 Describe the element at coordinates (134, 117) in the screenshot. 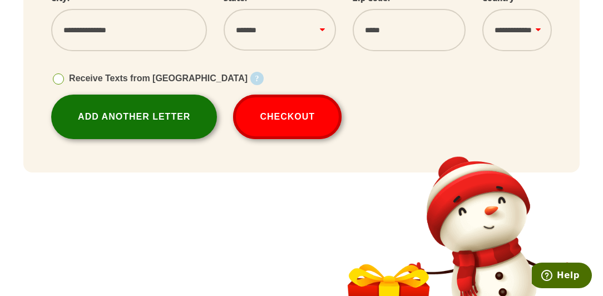

I see `a: Add Another Letter` at that location.